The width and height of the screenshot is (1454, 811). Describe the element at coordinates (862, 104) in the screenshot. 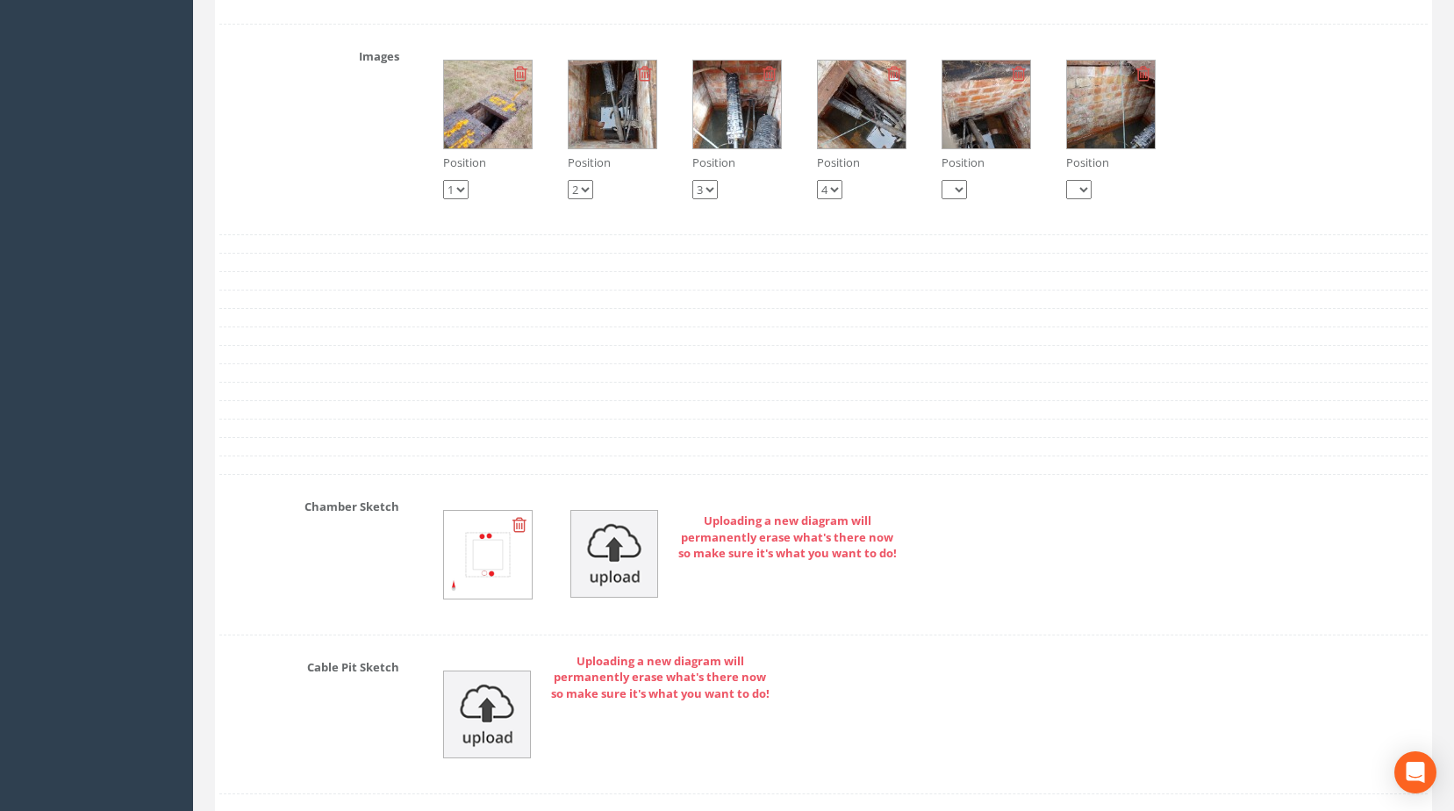

I see `img: 1b199e1f-4c24-b782-4d71-73738c80e70d_e05dee15-07cf-99bd-5a89-2fc8ff18d620_thumb.jpg` at that location.